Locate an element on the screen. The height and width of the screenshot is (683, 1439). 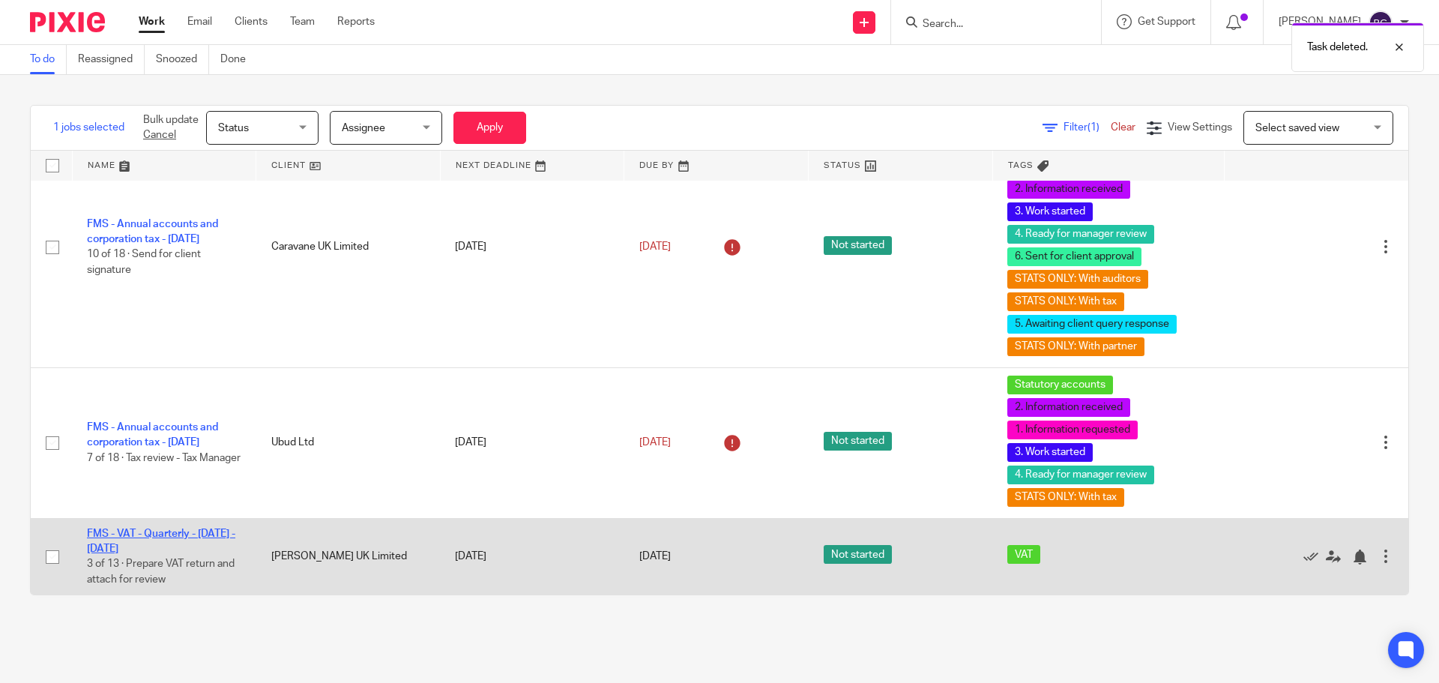
p: Task deleted. is located at coordinates (1337, 47).